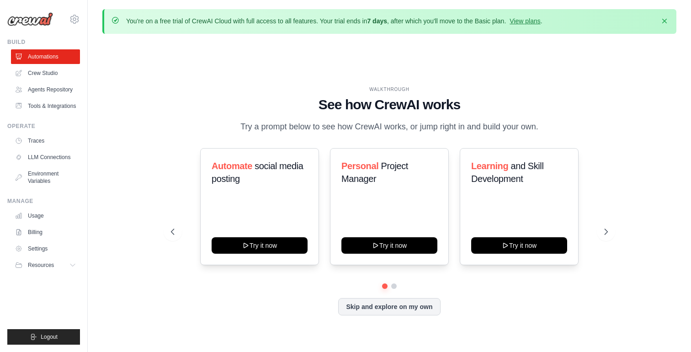 Image resolution: width=691 pixels, height=352 pixels. I want to click on a: Environment Variables, so click(45, 177).